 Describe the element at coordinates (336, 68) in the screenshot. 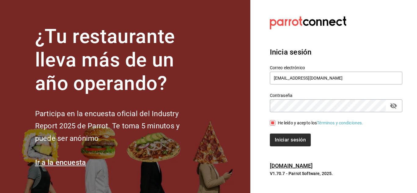

I see `label: Correo electrónico` at that location.